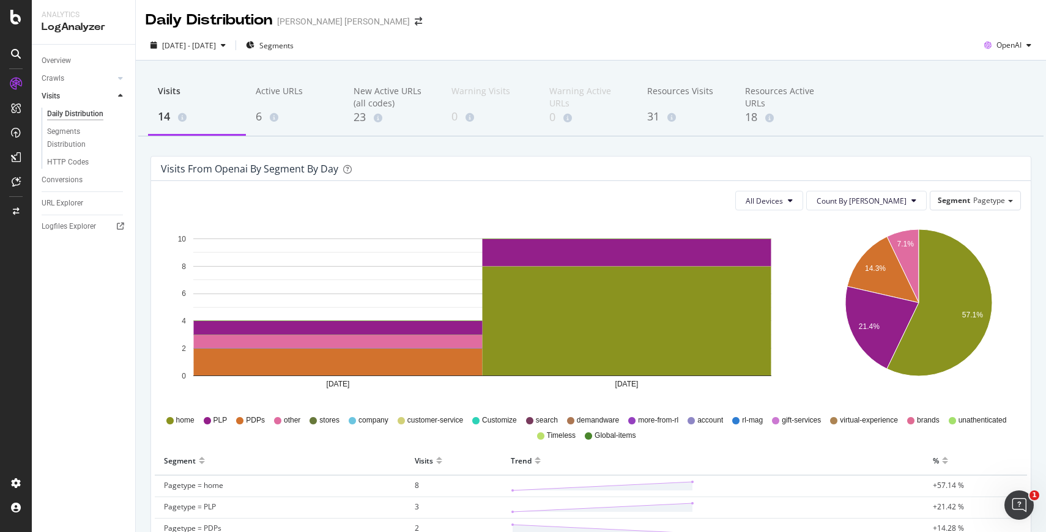 The width and height of the screenshot is (1046, 532). What do you see at coordinates (81, 138) in the screenshot?
I see `div: Segments Distribution` at bounding box center [81, 138].